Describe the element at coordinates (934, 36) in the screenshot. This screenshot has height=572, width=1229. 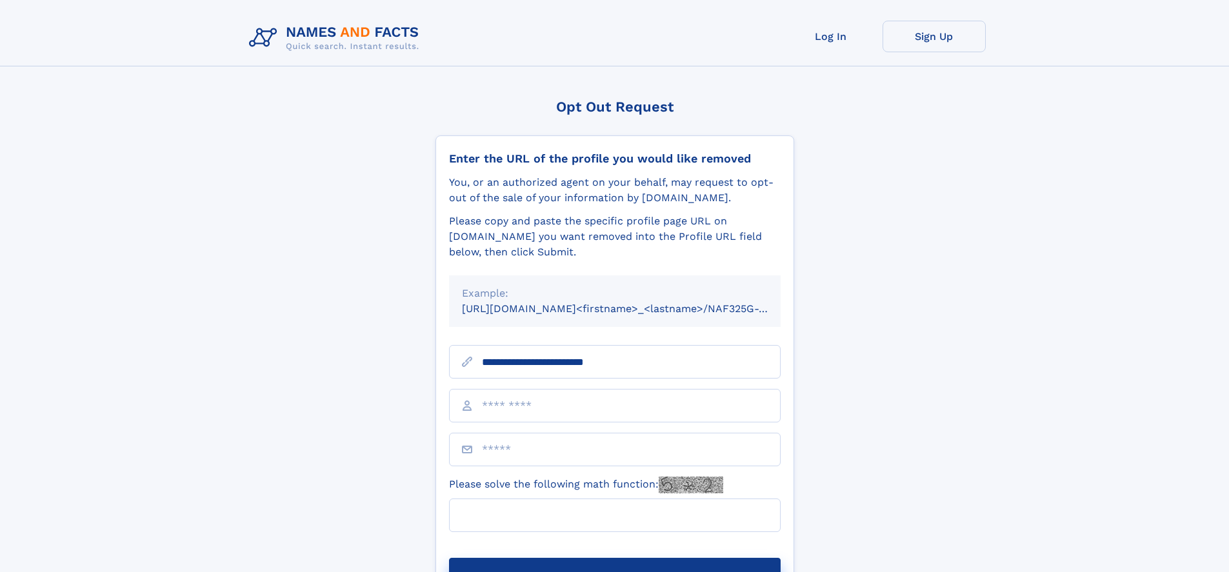
I see `a: Sign Up` at that location.